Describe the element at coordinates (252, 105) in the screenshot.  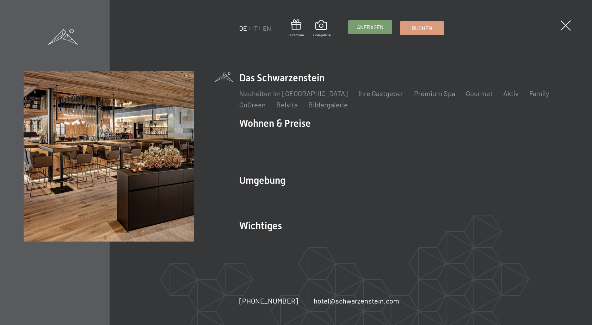
I see `a: GoGreen` at that location.